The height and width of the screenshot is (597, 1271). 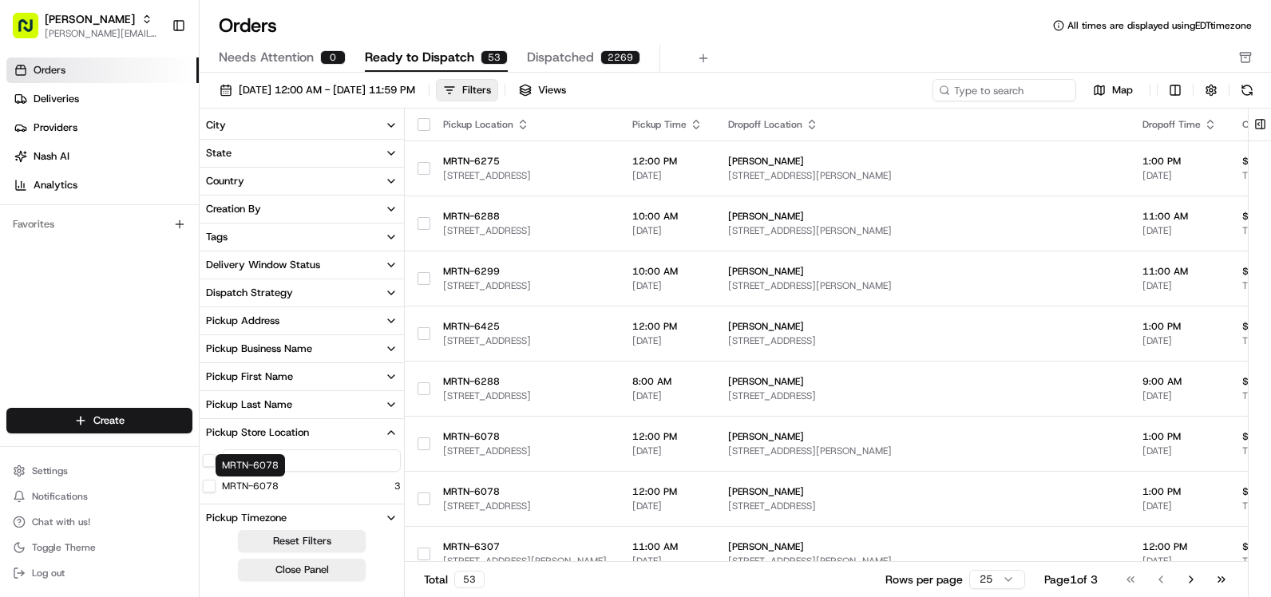 I want to click on span: Map, so click(x=1122, y=90).